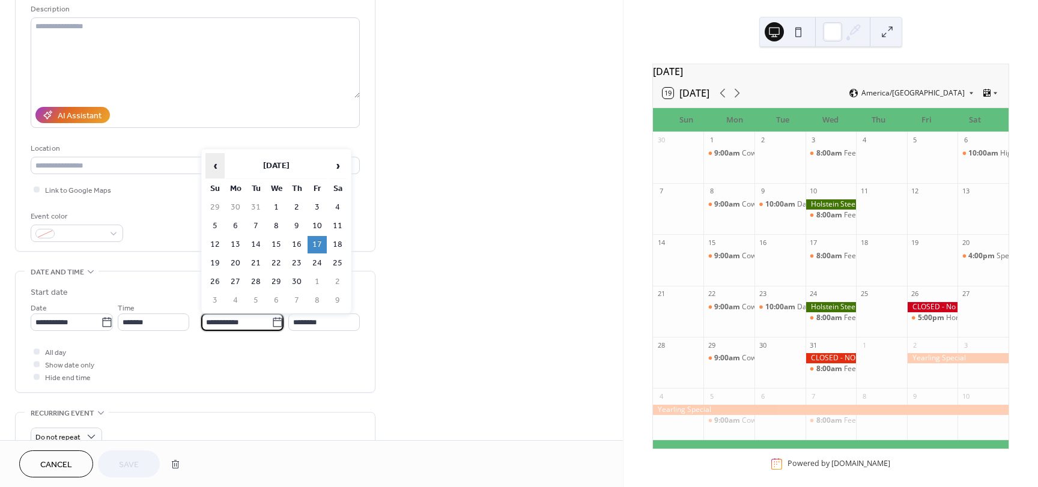 This screenshot has height=487, width=1038. What do you see at coordinates (297, 207) in the screenshot?
I see `td: 2` at bounding box center [297, 207].